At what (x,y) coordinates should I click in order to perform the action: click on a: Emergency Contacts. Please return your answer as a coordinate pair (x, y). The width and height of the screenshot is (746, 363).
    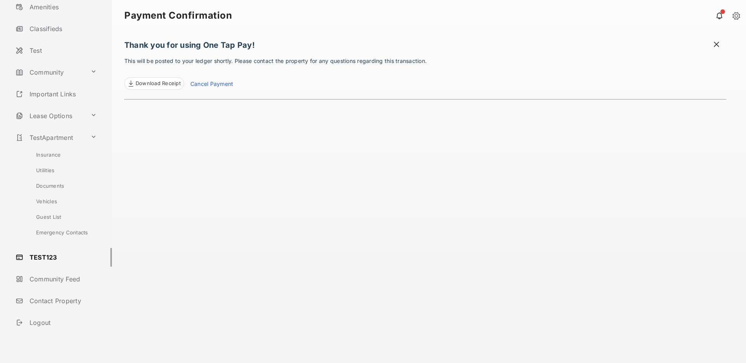
    Looking at the image, I should click on (63, 235).